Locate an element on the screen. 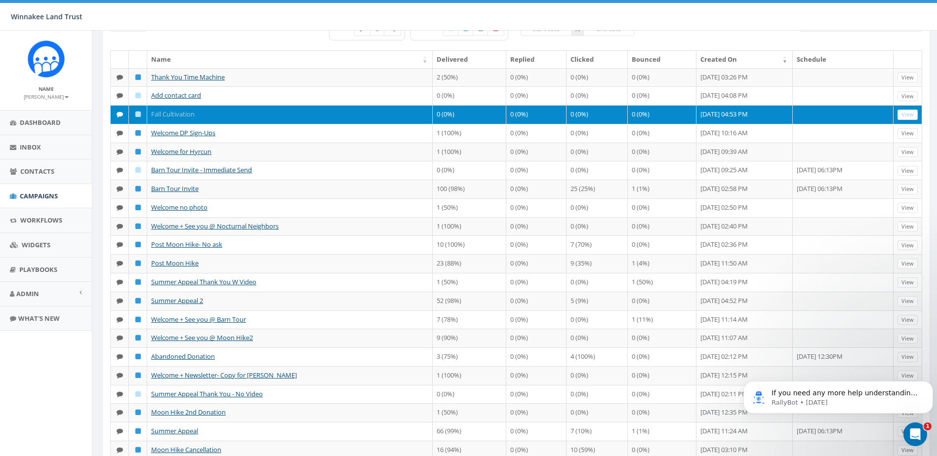  a: Moon Hike Cancellation is located at coordinates (186, 450).